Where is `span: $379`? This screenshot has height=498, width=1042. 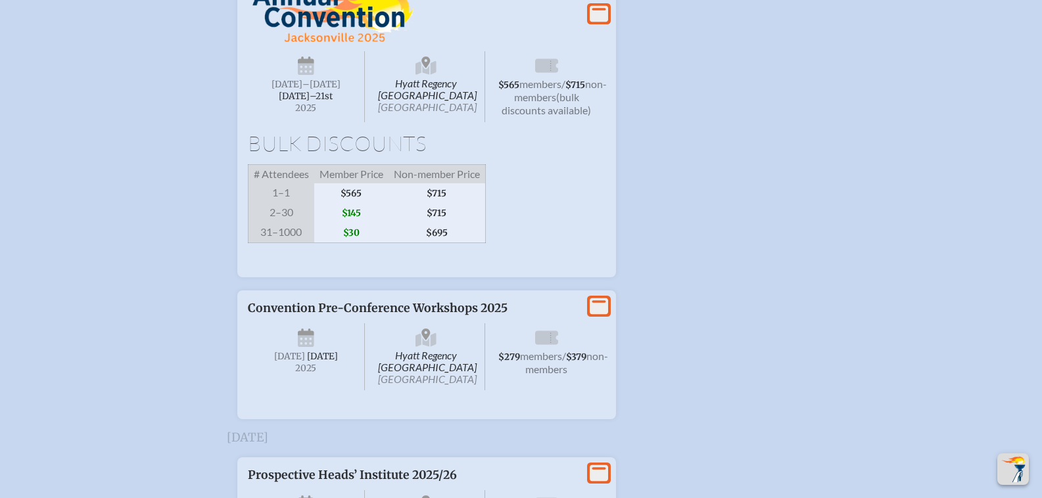 span: $379 is located at coordinates (576, 357).